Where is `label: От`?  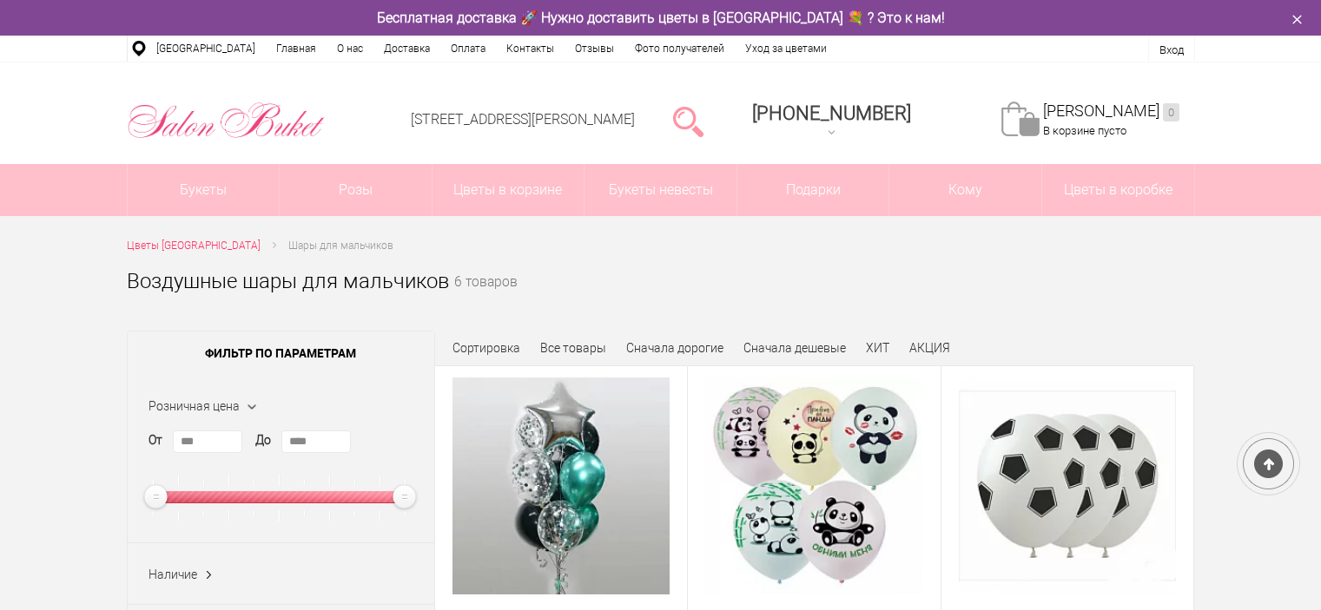
label: От is located at coordinates (155, 440).